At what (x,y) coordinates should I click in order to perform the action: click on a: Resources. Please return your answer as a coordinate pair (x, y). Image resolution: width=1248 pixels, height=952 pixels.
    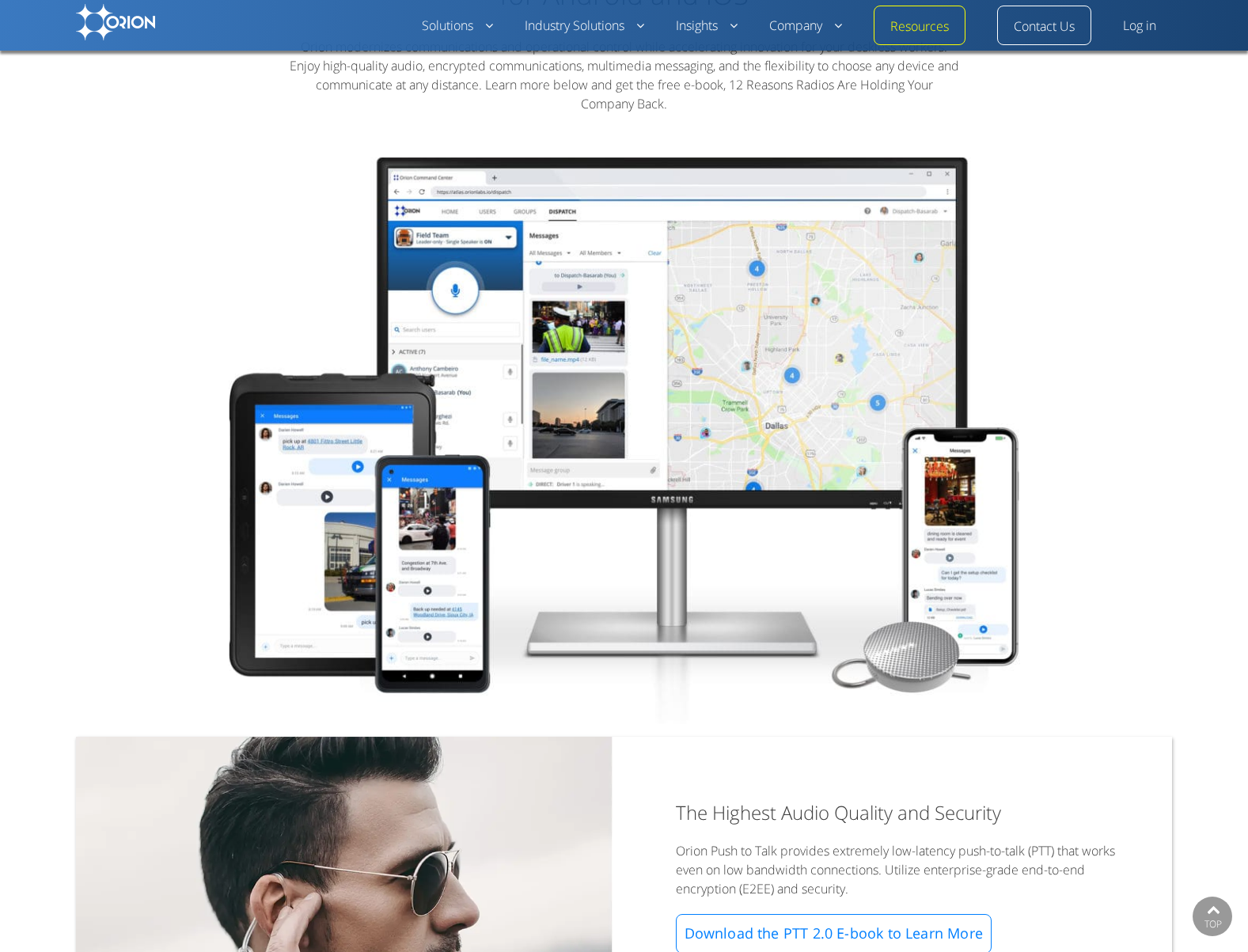
    Looking at the image, I should click on (920, 27).